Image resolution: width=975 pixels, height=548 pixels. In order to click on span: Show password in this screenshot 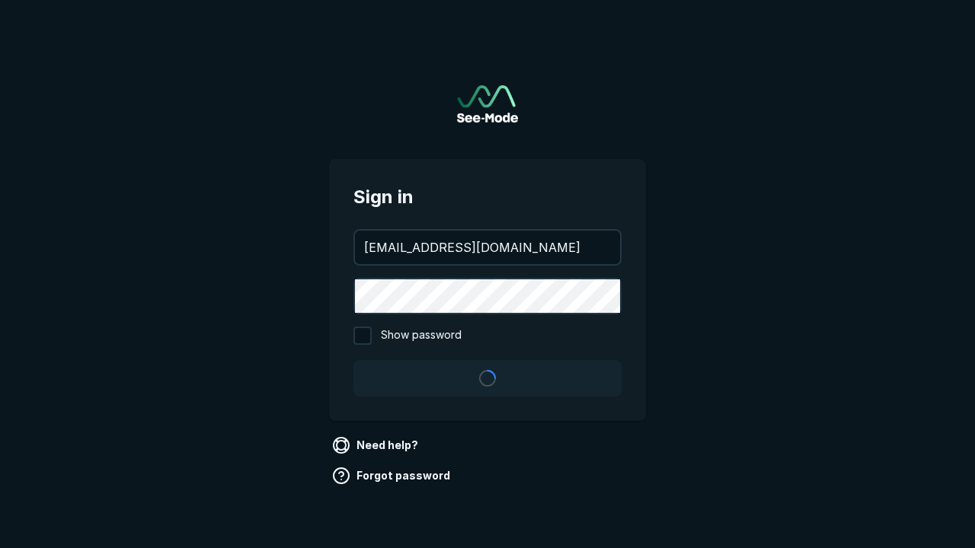, I will do `click(421, 336)`.